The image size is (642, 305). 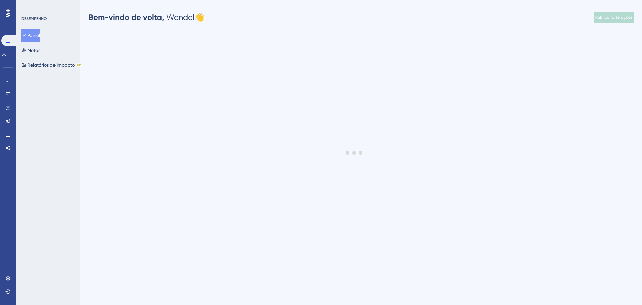 I want to click on button: Publicar alterações, so click(x=614, y=17).